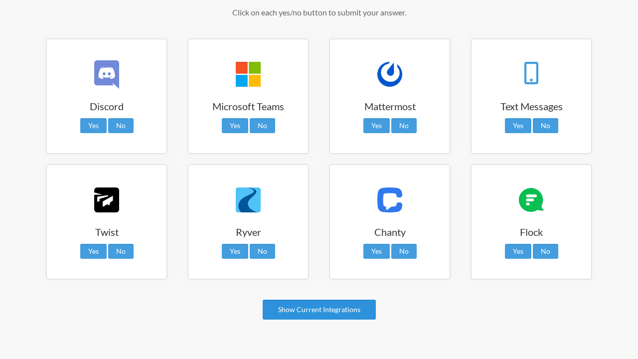  What do you see at coordinates (531, 106) in the screenshot?
I see `h3: Text Messages` at bounding box center [531, 106].